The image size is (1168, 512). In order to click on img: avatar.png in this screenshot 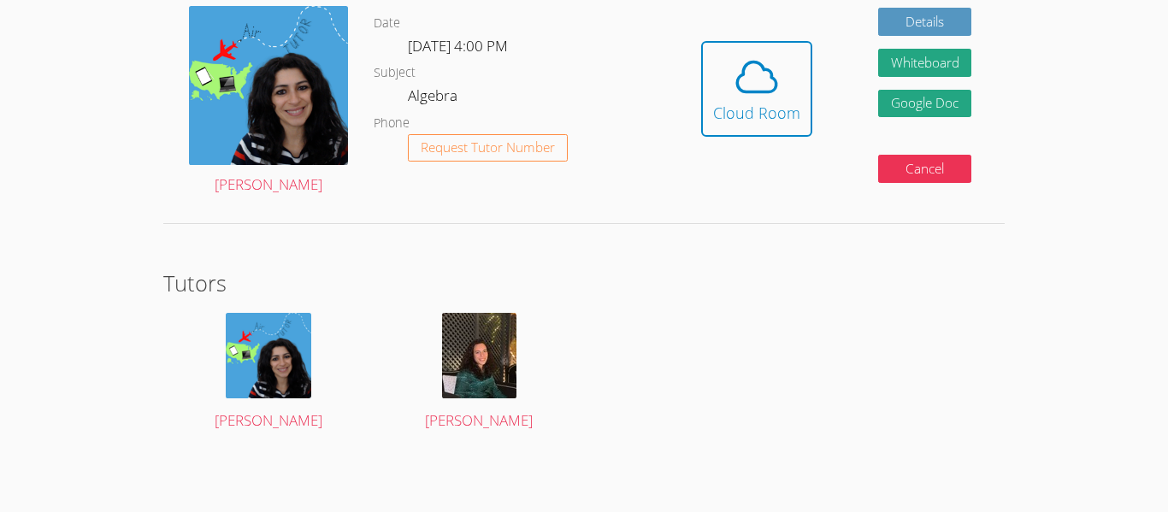, I will do `click(479, 356)`.